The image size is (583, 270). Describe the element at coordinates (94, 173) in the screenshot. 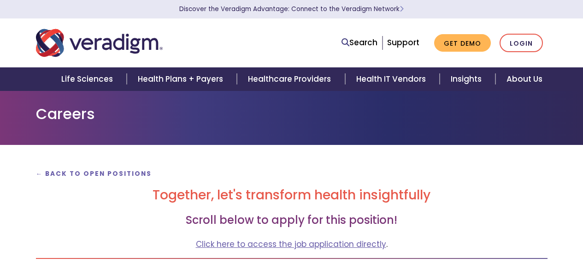

I see `strong: ← Back to Open Positions` at that location.